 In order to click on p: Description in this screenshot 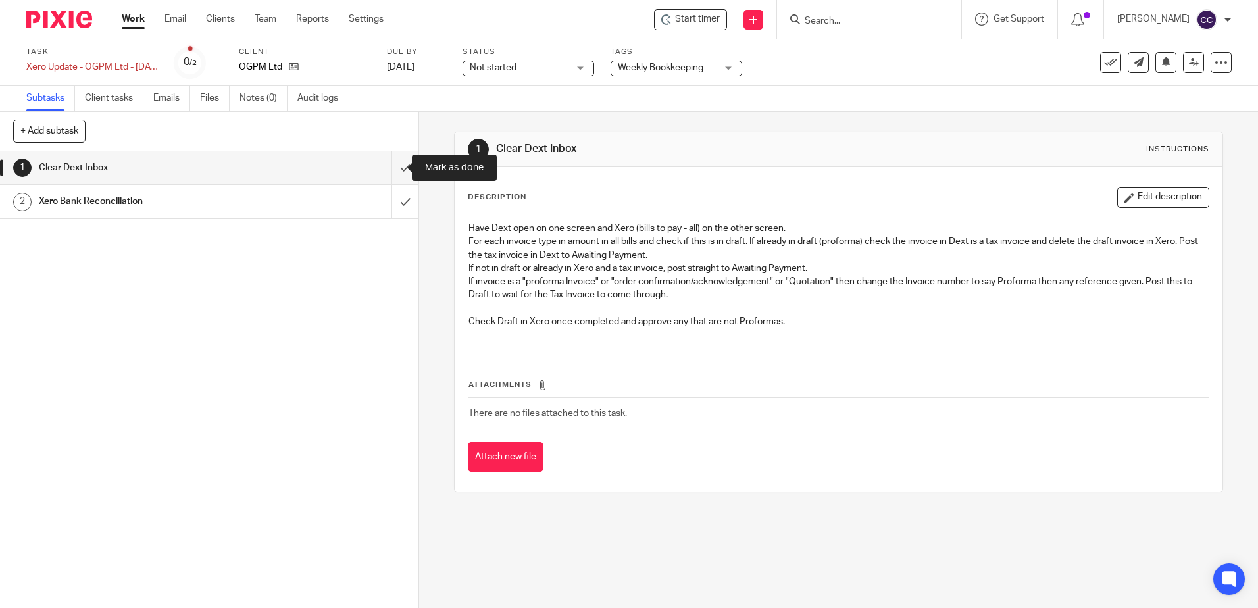, I will do `click(497, 197)`.